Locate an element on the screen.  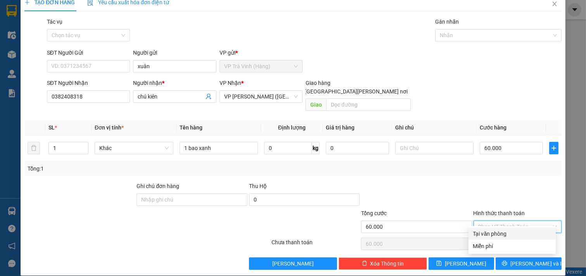
th: Ghi chú is located at coordinates (434, 127).